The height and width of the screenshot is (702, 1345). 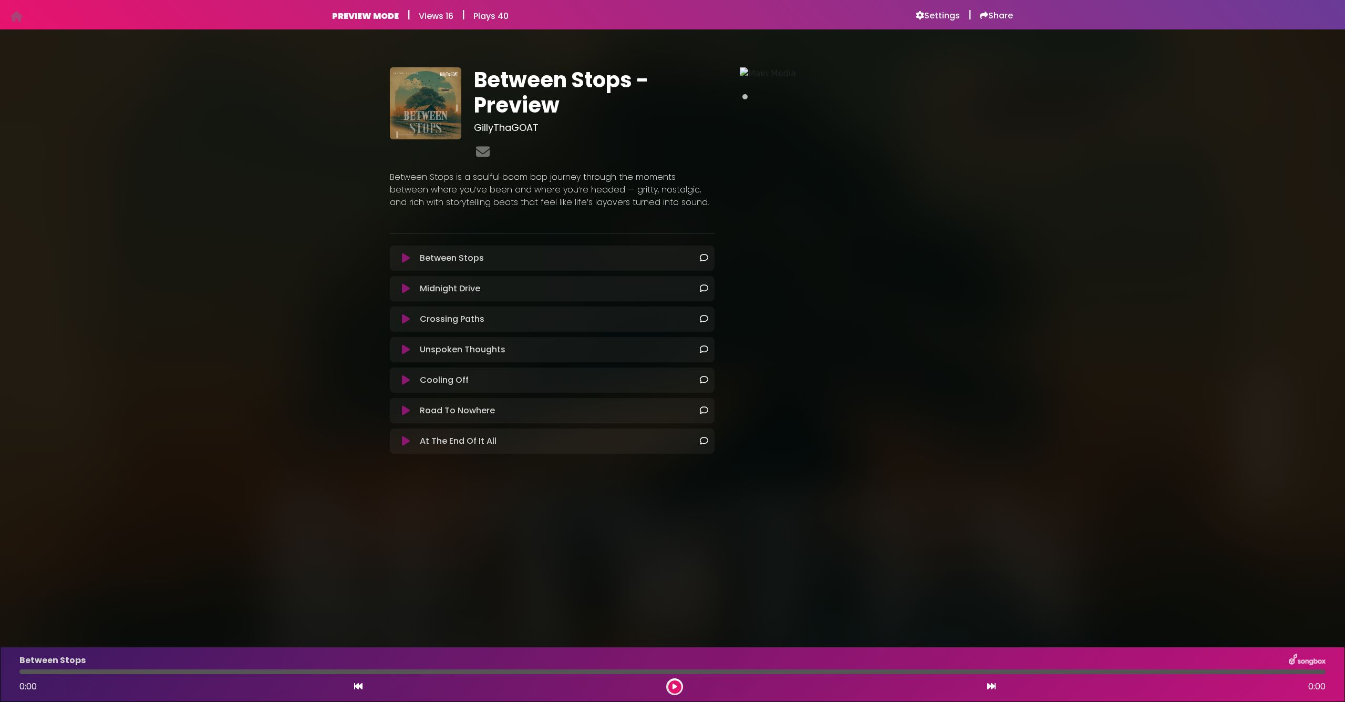 What do you see at coordinates (365, 16) in the screenshot?
I see `h6: PREVIEW MODE` at bounding box center [365, 16].